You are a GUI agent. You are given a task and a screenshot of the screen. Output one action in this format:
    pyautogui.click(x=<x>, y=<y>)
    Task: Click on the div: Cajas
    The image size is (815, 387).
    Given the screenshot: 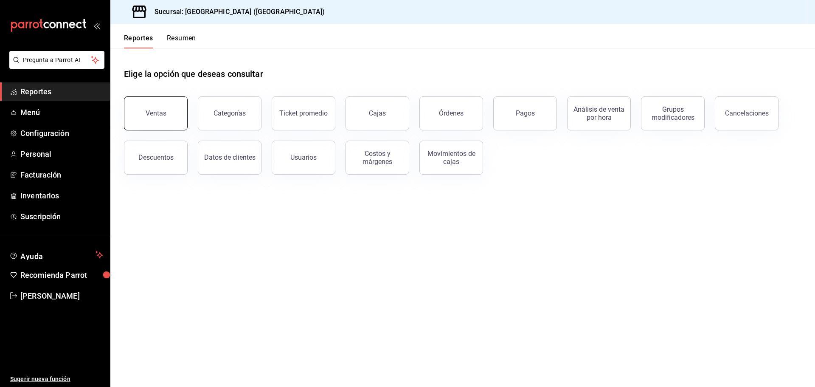 What is the action you would take?
    pyautogui.click(x=378, y=113)
    